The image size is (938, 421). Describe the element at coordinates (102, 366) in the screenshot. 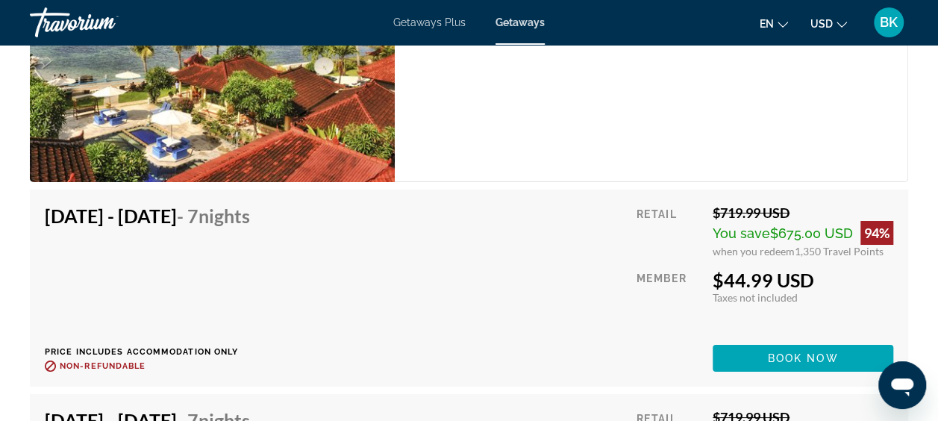

I see `span: Non-refundable` at that location.